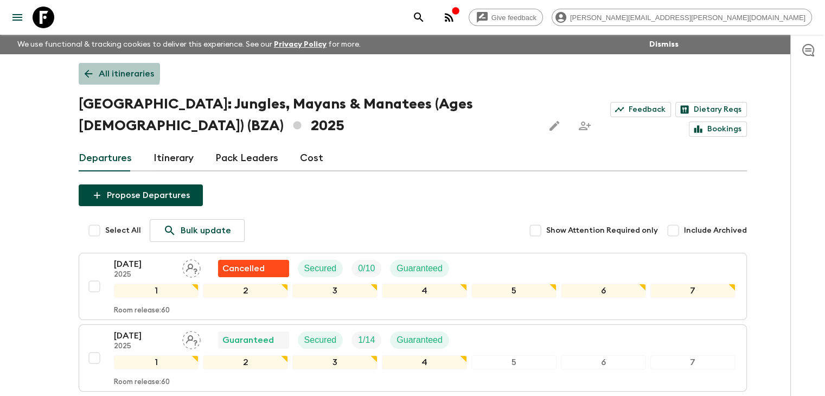 This screenshot has width=825, height=396. Describe the element at coordinates (715, 231) in the screenshot. I see `span: Include Archived` at that location.